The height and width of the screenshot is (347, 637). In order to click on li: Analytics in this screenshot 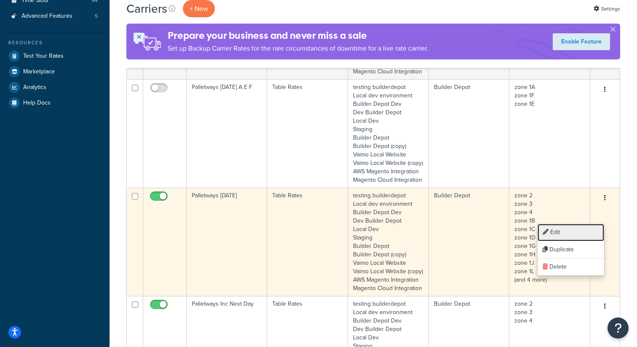, I will do `click(55, 87)`.